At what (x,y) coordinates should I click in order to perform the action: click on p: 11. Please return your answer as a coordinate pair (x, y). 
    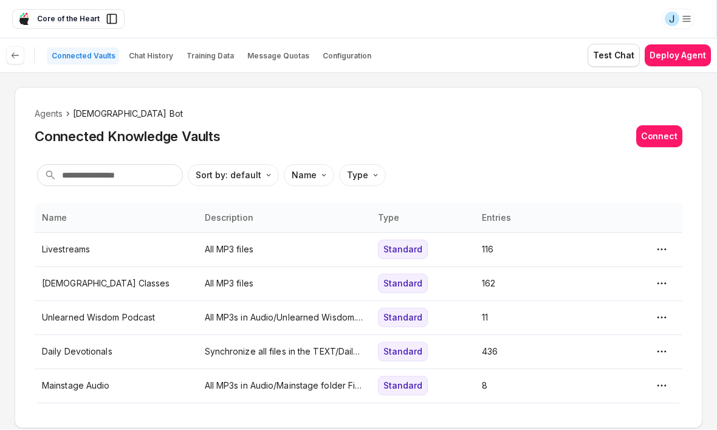
    Looking at the image, I should click on (526, 318).